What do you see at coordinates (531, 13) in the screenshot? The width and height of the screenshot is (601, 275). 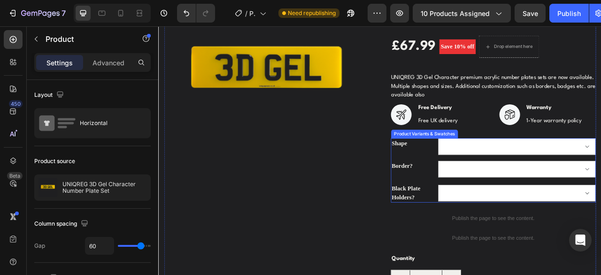 I see `button: Save` at bounding box center [531, 13].